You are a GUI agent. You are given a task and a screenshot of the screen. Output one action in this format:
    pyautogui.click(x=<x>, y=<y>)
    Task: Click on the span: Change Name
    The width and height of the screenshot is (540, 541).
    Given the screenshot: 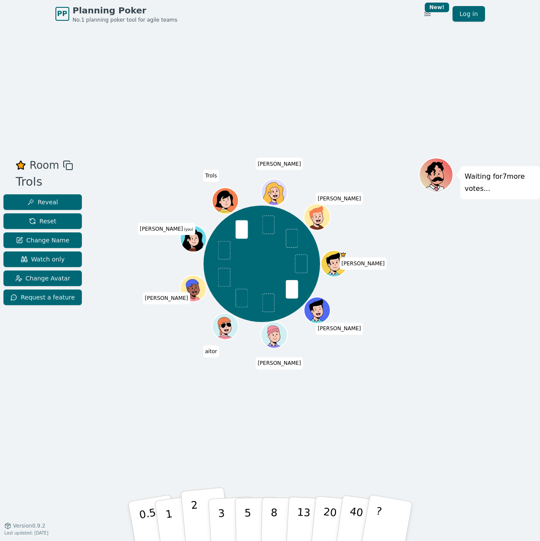 What is the action you would take?
    pyautogui.click(x=42, y=240)
    